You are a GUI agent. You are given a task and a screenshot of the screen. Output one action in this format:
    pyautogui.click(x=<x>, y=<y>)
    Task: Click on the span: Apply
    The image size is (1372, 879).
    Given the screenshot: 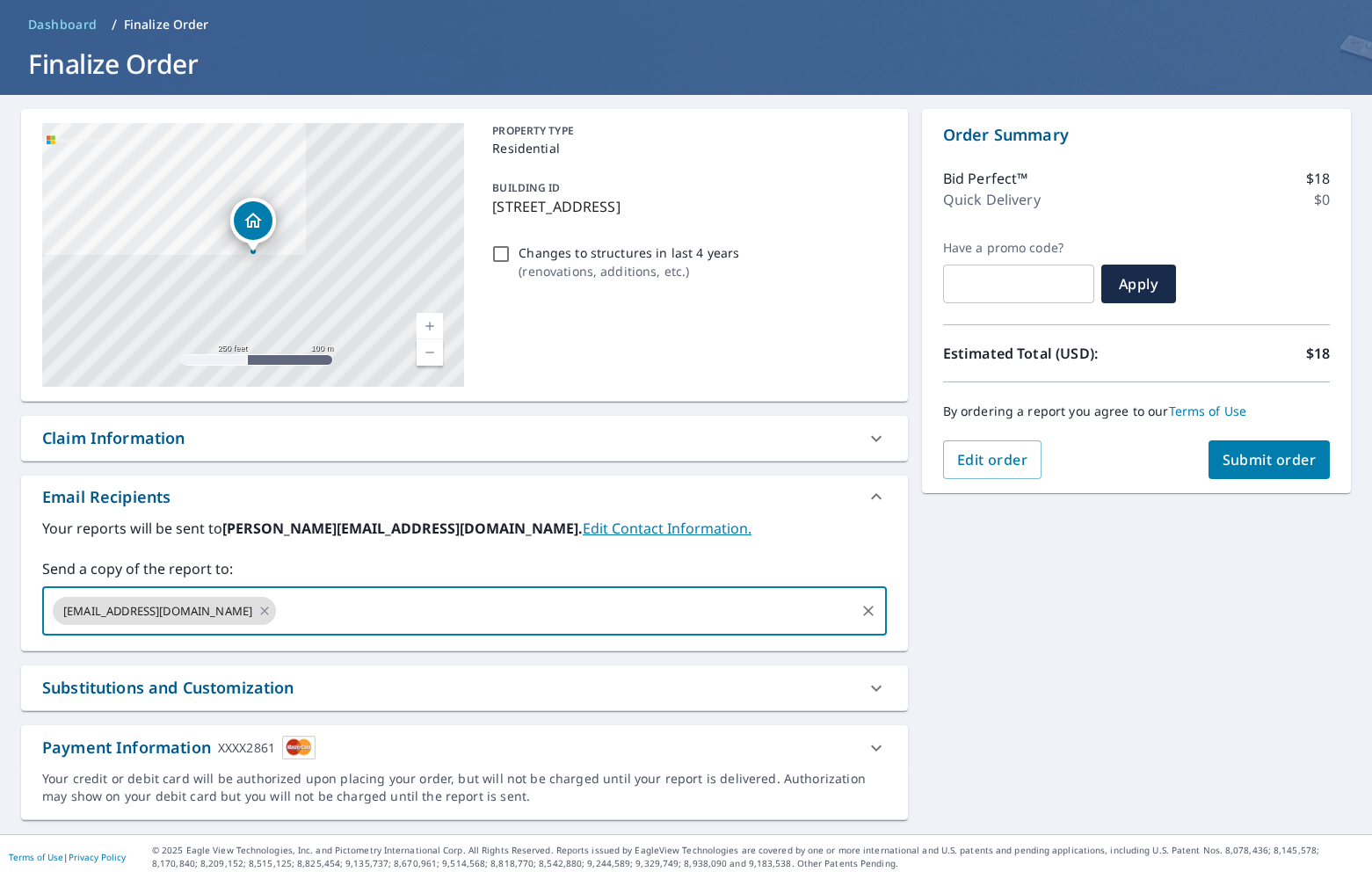 What is the action you would take?
    pyautogui.click(x=1139, y=284)
    